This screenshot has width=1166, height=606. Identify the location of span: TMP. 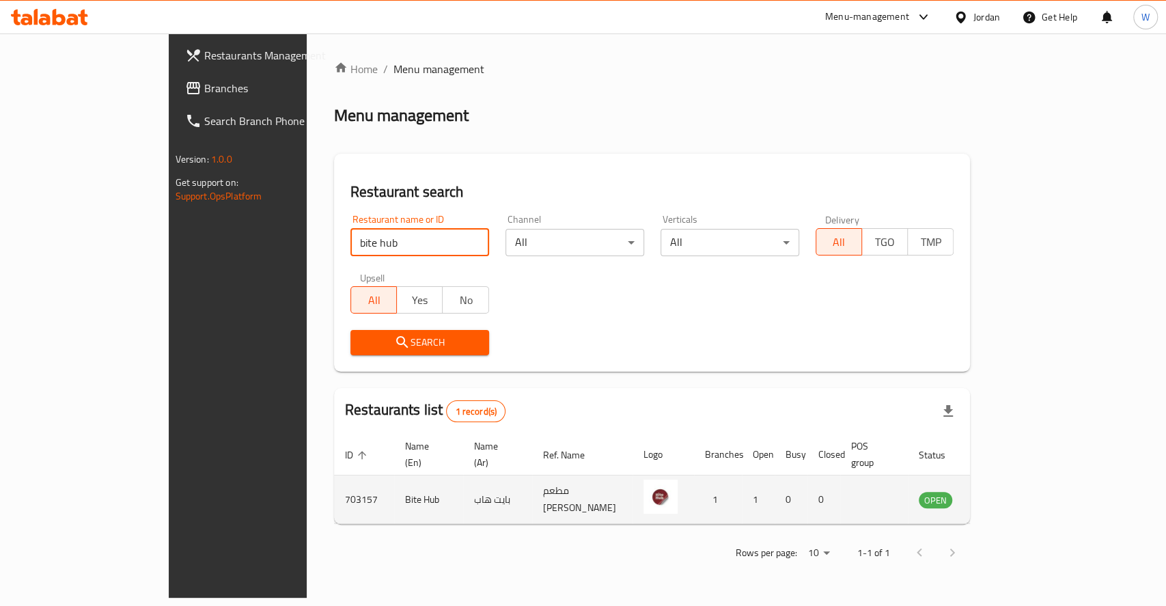
(930, 242).